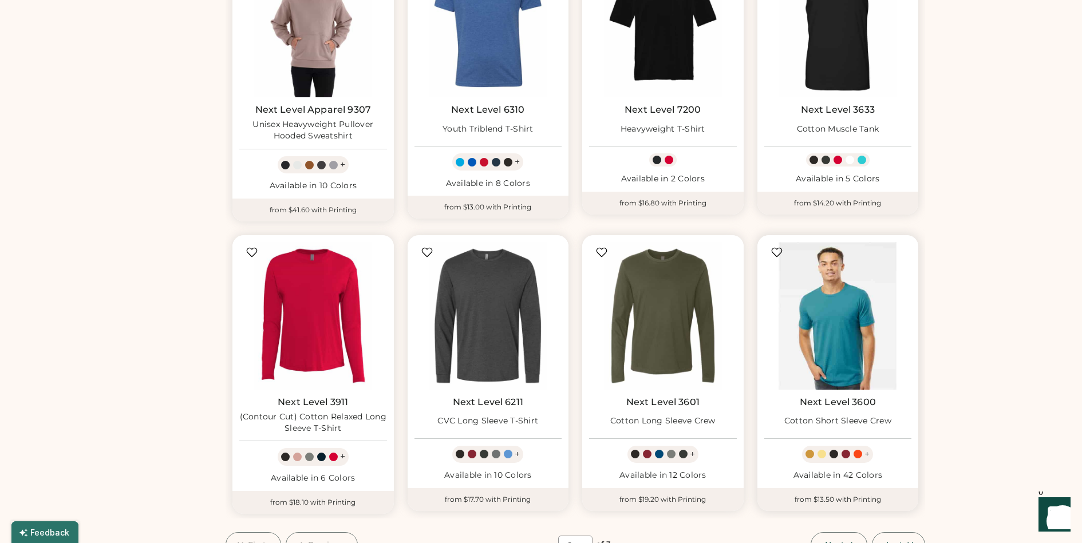 This screenshot has height=543, width=1082. What do you see at coordinates (838, 203) in the screenshot?
I see `div: from $14.20 with Printing` at bounding box center [838, 203].